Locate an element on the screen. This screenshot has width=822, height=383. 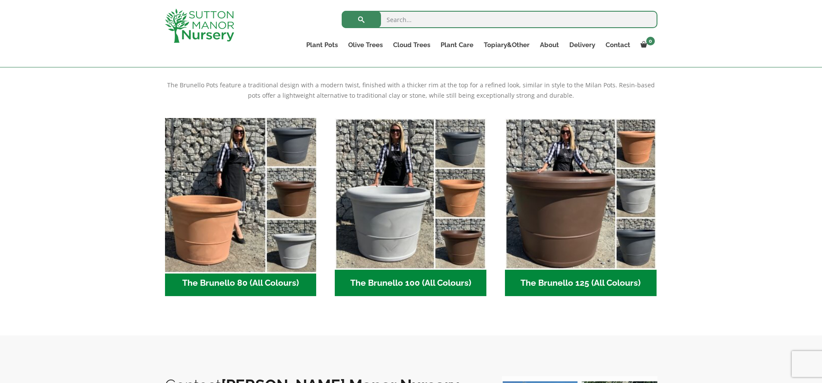
img: The Brunello 100 (All Colours) is located at coordinates (411, 194).